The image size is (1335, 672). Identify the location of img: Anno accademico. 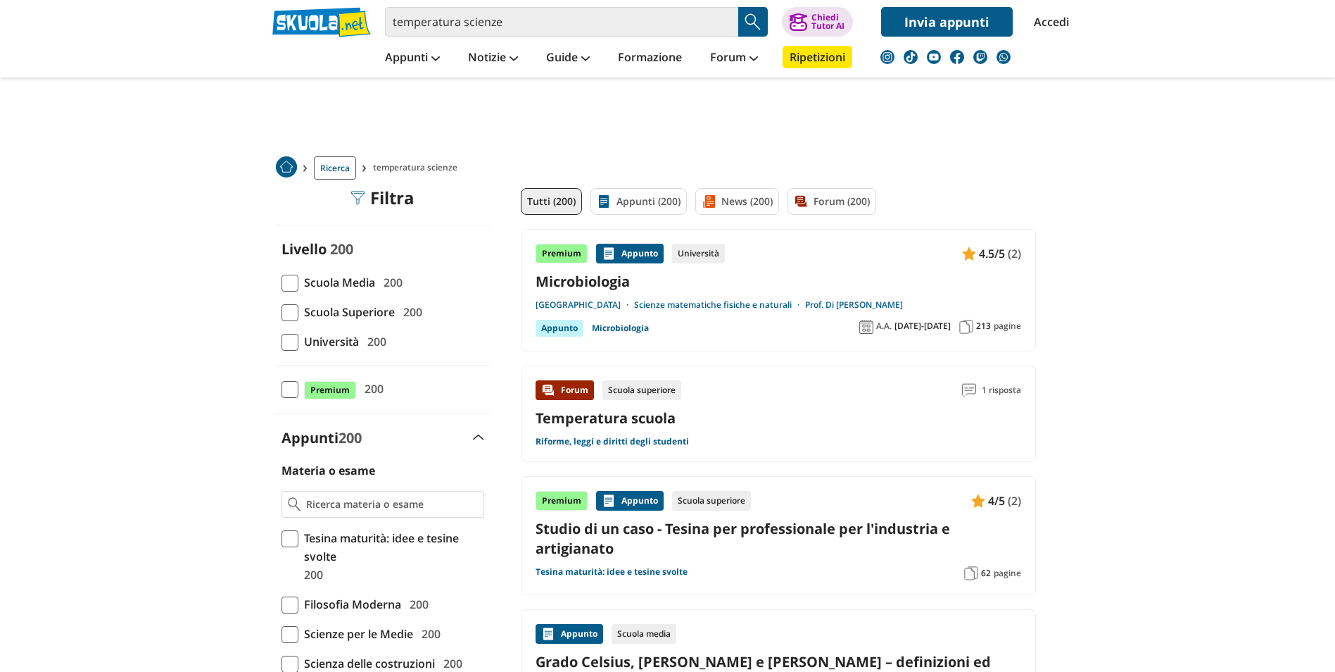
(867, 327).